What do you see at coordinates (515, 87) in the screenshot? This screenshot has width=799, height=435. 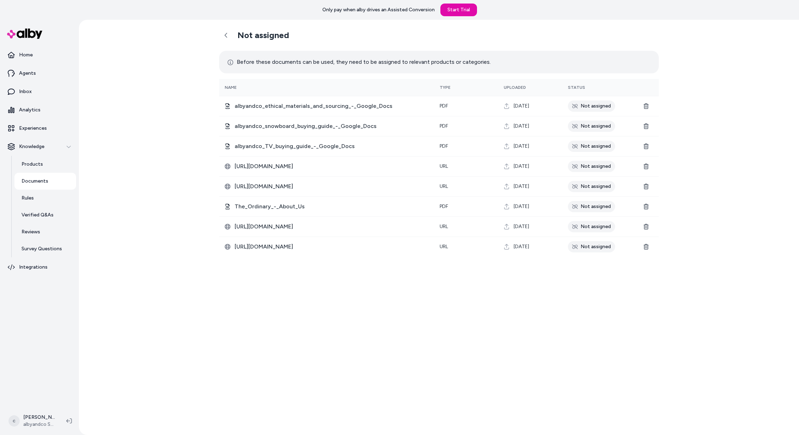 I see `span: Uploaded` at bounding box center [515, 87].